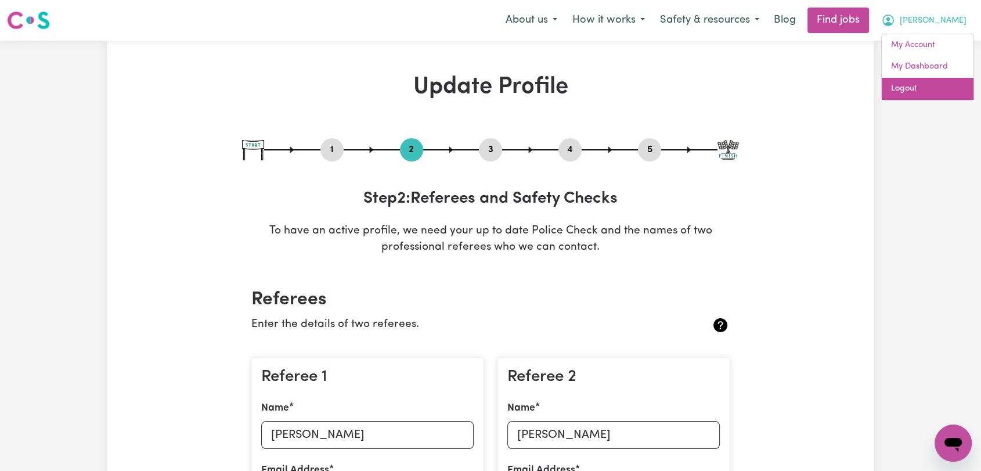  I want to click on a: My Dashboard, so click(927, 67).